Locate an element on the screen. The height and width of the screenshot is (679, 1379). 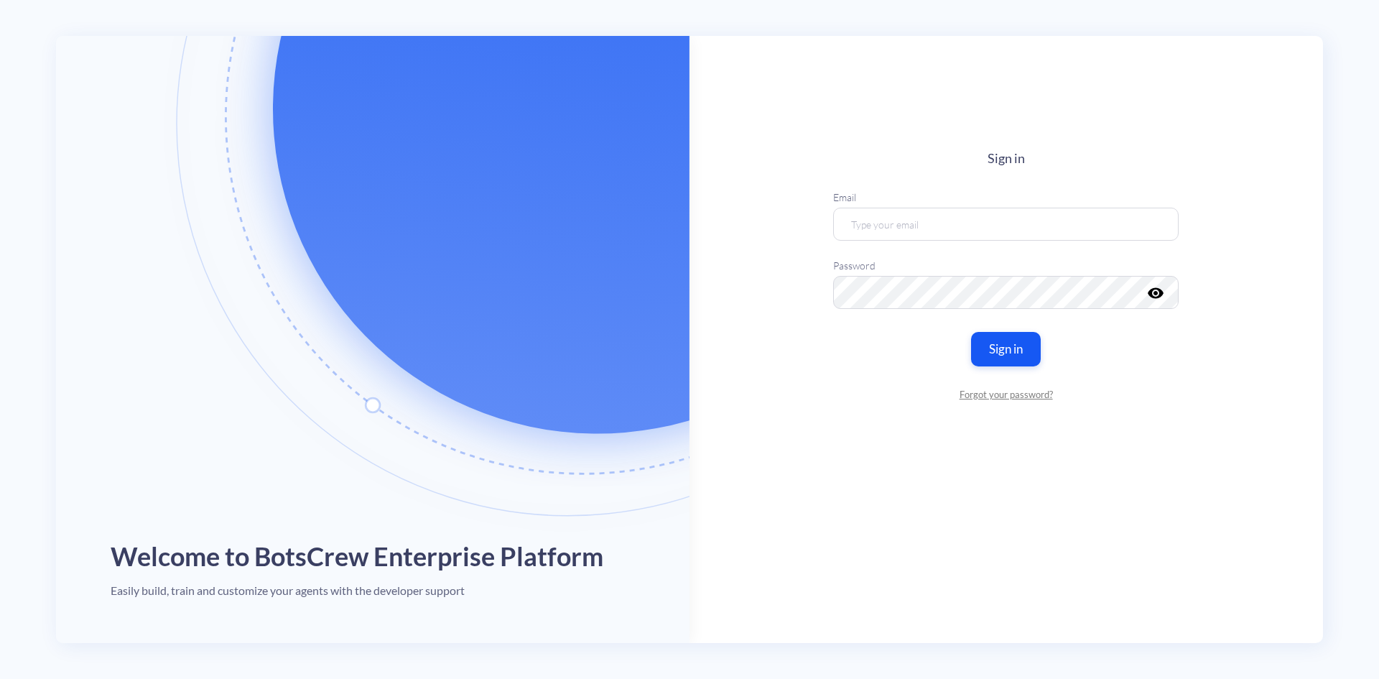
input: Type your email is located at coordinates (1006, 224).